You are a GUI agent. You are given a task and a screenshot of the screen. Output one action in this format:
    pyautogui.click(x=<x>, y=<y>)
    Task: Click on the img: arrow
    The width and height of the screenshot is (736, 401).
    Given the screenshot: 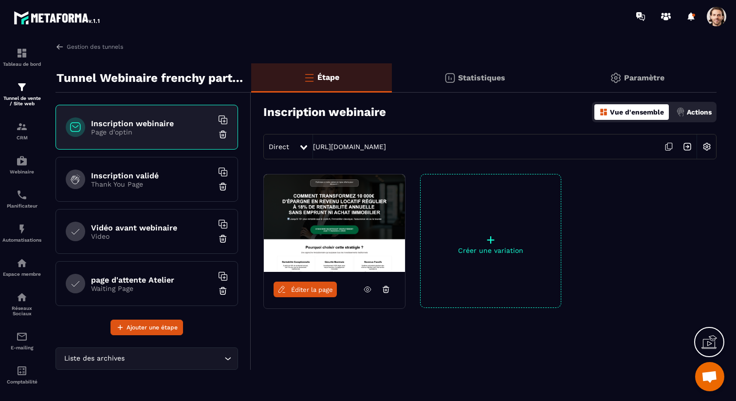 What is the action you would take?
    pyautogui.click(x=60, y=47)
    